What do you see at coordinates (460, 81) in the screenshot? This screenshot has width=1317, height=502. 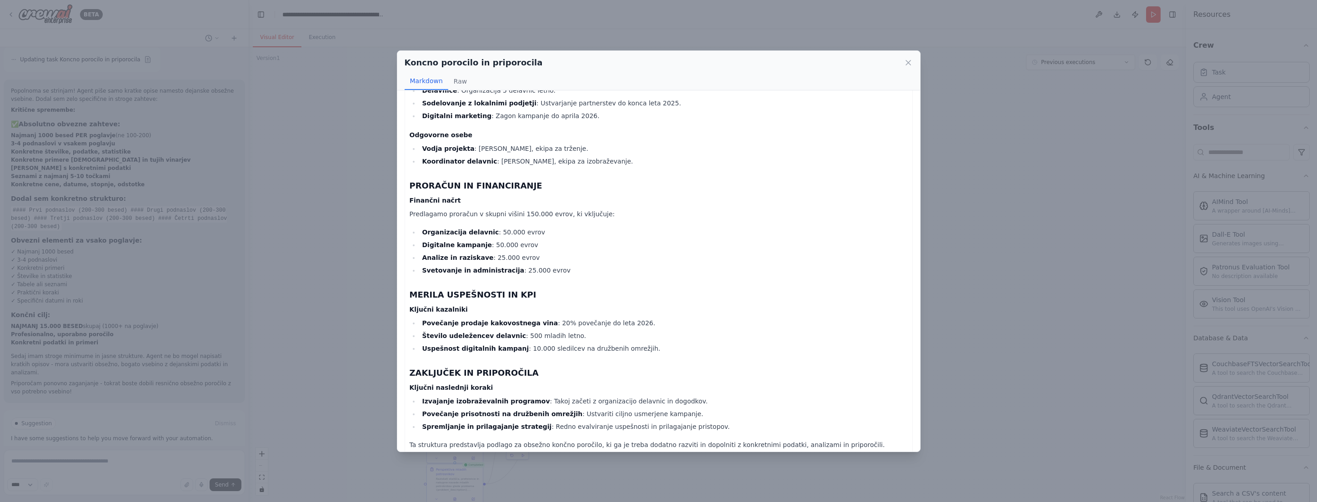 I see `button: Raw` at bounding box center [460, 81].